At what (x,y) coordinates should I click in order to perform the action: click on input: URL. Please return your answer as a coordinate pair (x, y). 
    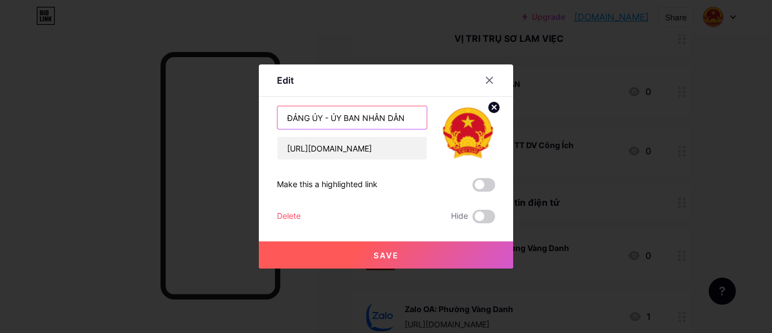
    Looking at the image, I should click on (352, 148).